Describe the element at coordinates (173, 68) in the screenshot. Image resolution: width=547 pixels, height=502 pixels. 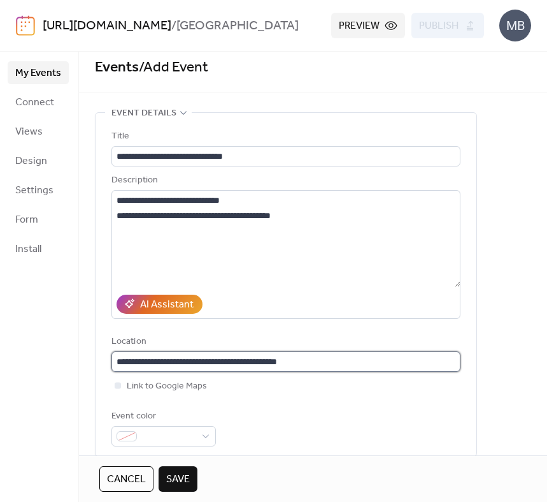
I see `span: / Add Event` at that location.